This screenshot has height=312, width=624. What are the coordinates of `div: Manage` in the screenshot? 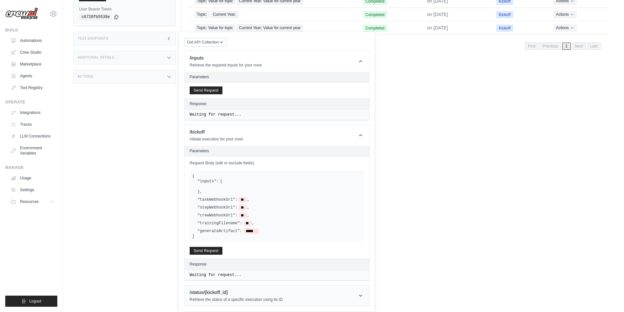 It's located at (31, 168).